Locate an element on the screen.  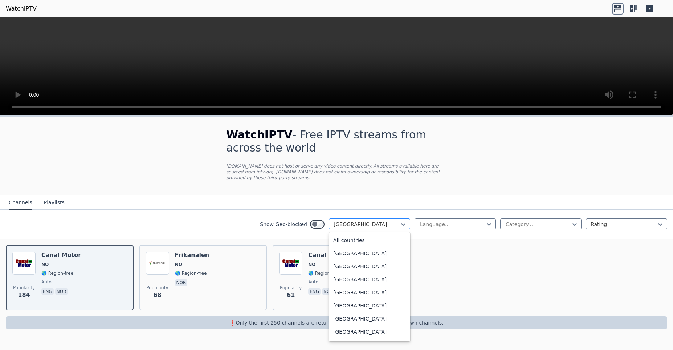
button: Channels is located at coordinates (20, 203).